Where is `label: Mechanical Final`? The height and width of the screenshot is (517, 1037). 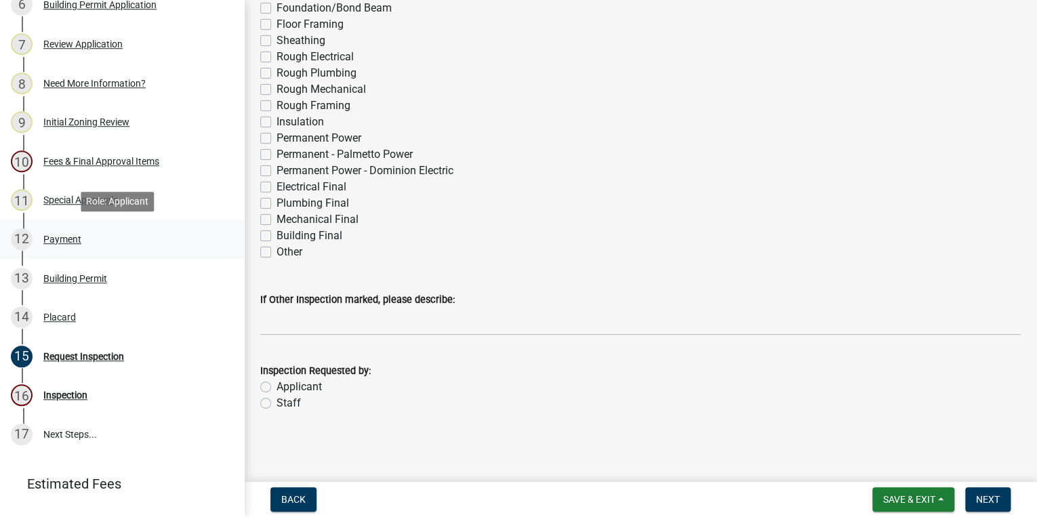
label: Mechanical Final is located at coordinates (317, 220).